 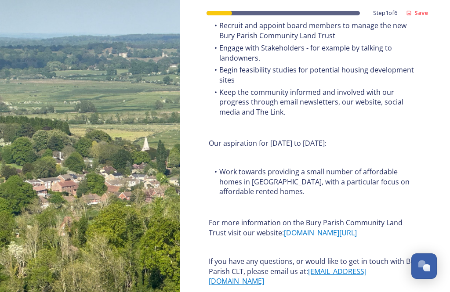 What do you see at coordinates (424, 267) in the screenshot?
I see `button: Open Chat` at bounding box center [424, 267].